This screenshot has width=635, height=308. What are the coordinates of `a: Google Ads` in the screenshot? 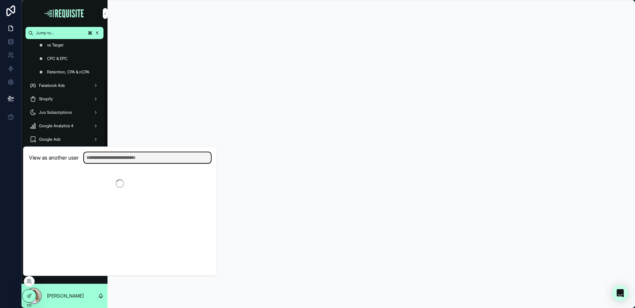 It's located at (65, 139).